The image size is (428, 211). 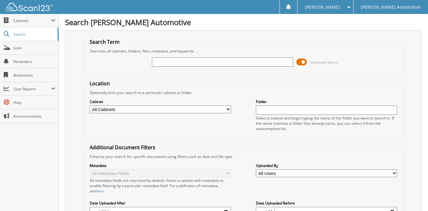 What do you see at coordinates (34, 75) in the screenshot?
I see `span: Bookmarks` at bounding box center [34, 75].